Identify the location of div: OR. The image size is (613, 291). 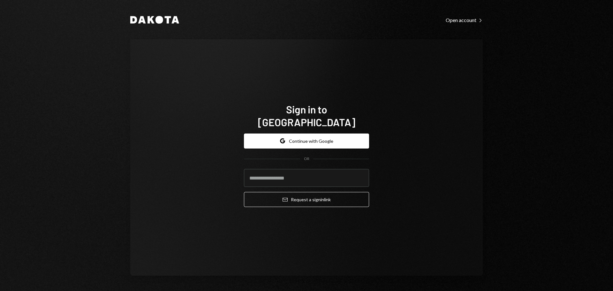
(307, 159).